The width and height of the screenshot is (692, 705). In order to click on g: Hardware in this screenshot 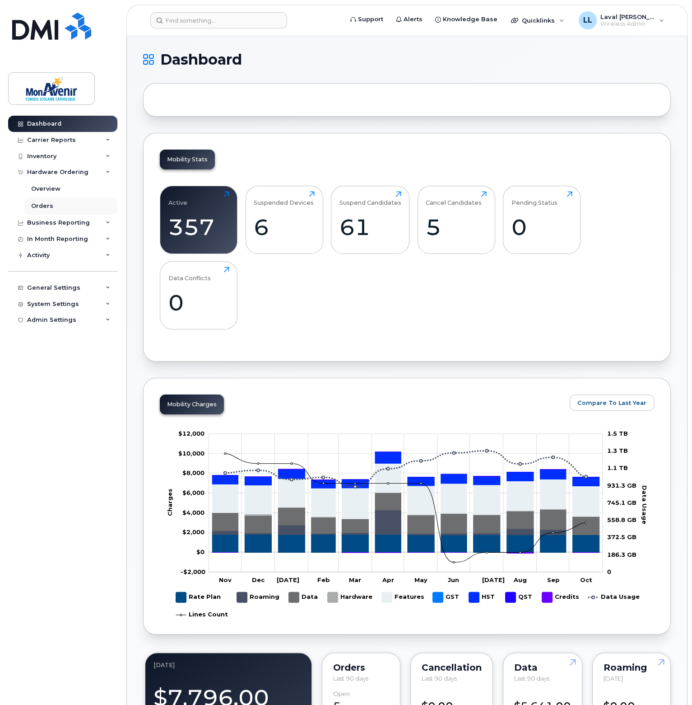, I will do `click(350, 597)`.